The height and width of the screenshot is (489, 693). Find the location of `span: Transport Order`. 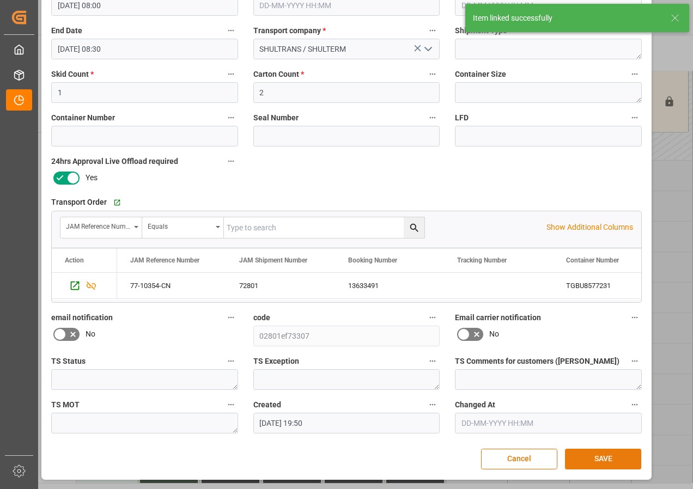

span: Transport Order is located at coordinates (79, 202).